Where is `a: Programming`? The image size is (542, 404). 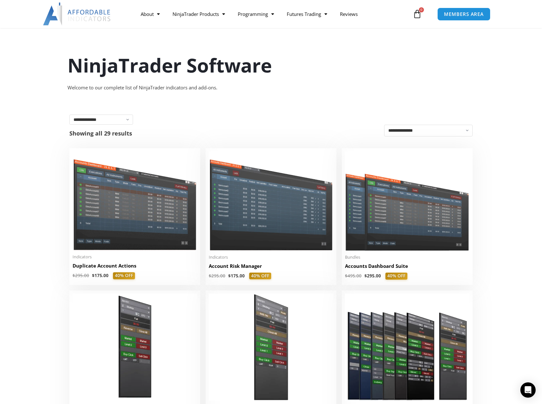 a: Programming is located at coordinates (256, 14).